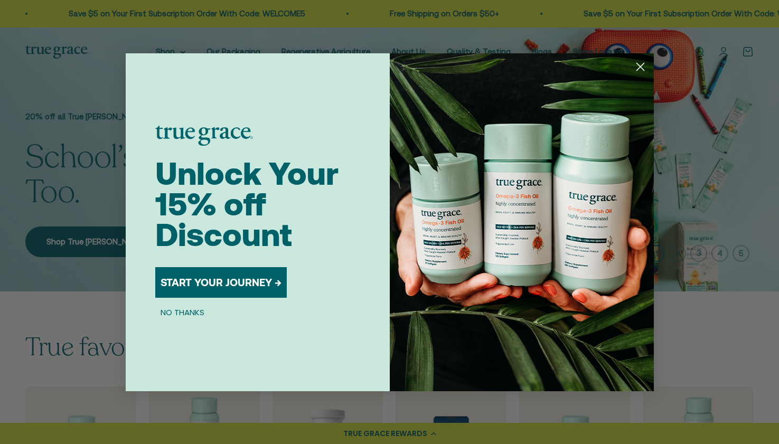 The height and width of the screenshot is (444, 779). What do you see at coordinates (522, 222) in the screenshot?
I see `img: 098727d5-50f8-4f9b-9554-844bb8da1403.jpeg` at bounding box center [522, 222].